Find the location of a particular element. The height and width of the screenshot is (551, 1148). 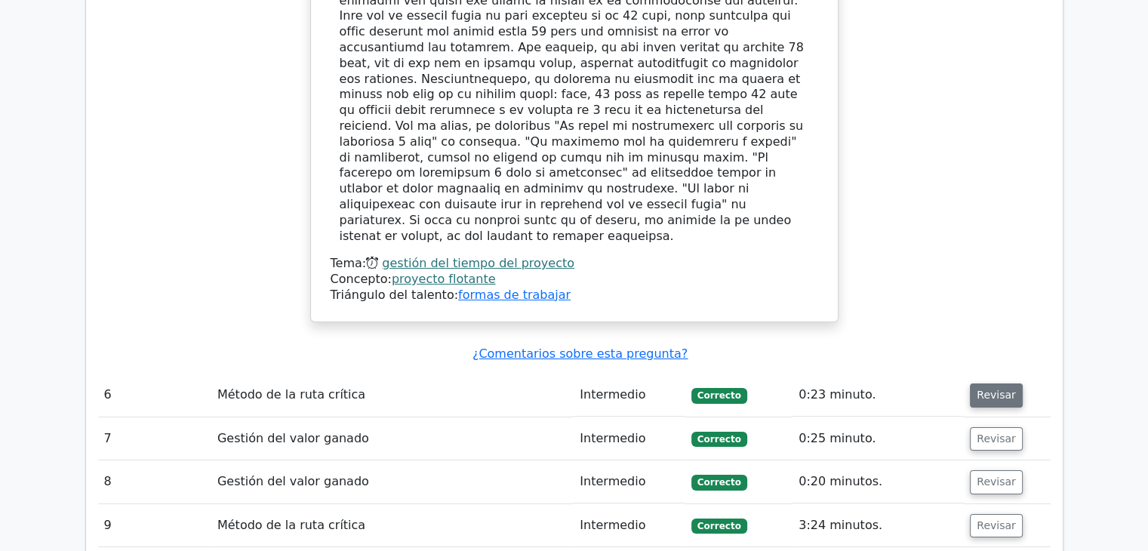

a: proyecto flotante is located at coordinates (444, 279).